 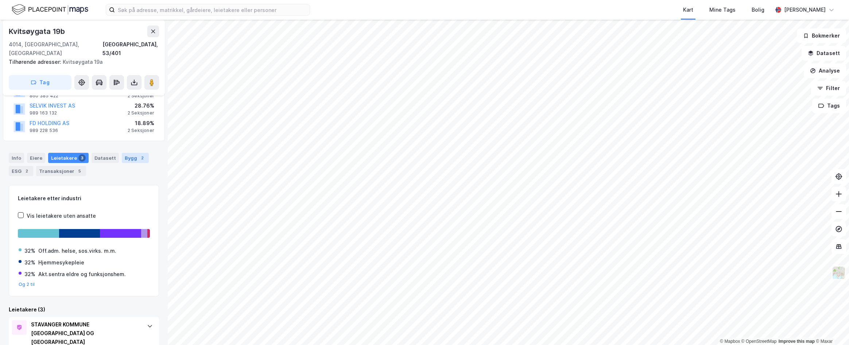 What do you see at coordinates (688, 10) in the screenshot?
I see `div: Kart` at bounding box center [688, 10].